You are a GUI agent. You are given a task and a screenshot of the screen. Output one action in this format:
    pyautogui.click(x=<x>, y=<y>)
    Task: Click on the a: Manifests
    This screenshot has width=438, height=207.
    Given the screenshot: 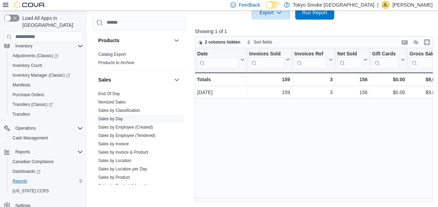 What is the action you would take?
    pyautogui.click(x=21, y=85)
    